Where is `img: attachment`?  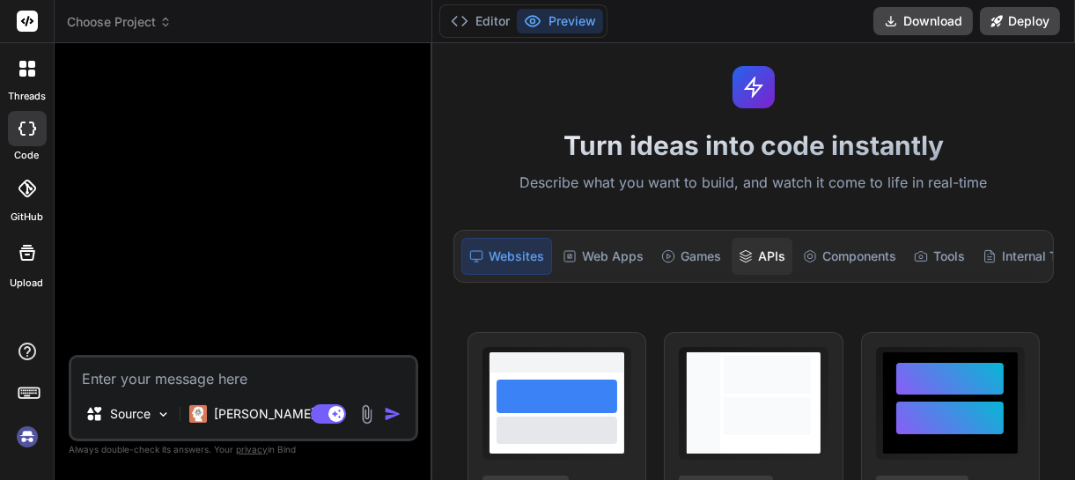 img: attachment is located at coordinates (366, 414).